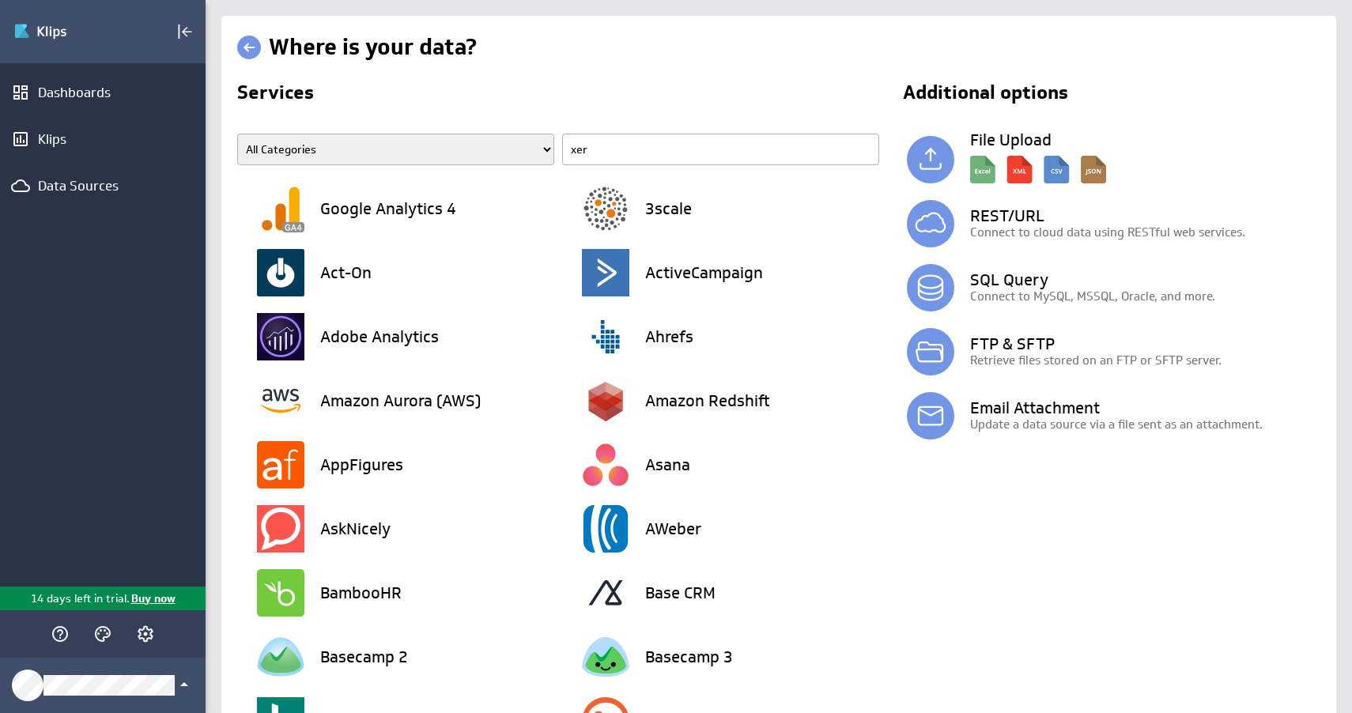  Describe the element at coordinates (103, 634) in the screenshot. I see `svg: Themes` at that location.